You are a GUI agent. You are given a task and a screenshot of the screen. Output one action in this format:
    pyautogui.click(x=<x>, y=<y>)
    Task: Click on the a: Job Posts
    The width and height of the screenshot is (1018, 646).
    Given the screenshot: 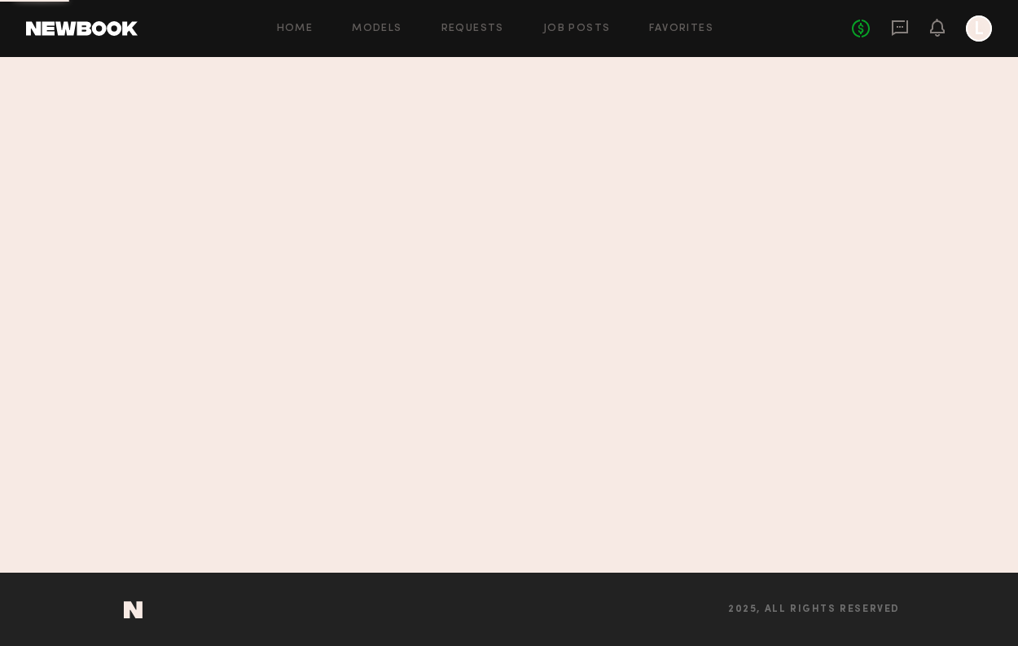 What is the action you would take?
    pyautogui.click(x=576, y=28)
    